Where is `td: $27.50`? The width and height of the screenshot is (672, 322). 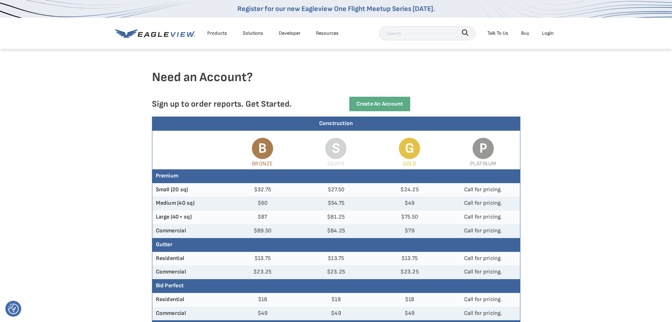 td: $27.50 is located at coordinates (336, 190).